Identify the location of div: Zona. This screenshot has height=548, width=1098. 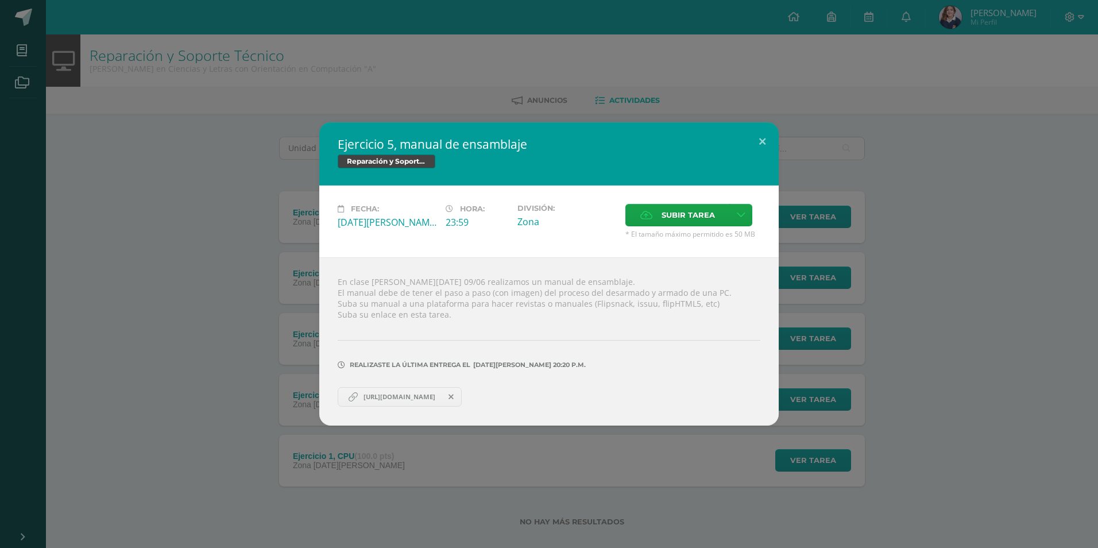
(567, 222).